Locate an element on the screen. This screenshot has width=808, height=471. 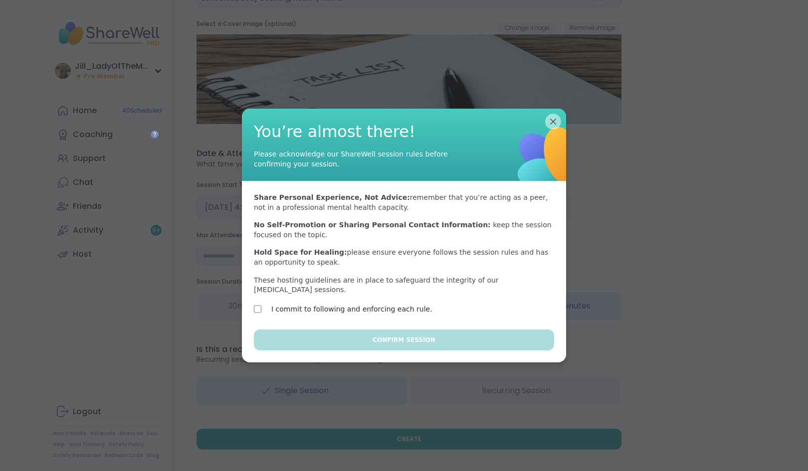
b: No Self-Promotion or Sharing Personal Contact Information: is located at coordinates (372, 225).